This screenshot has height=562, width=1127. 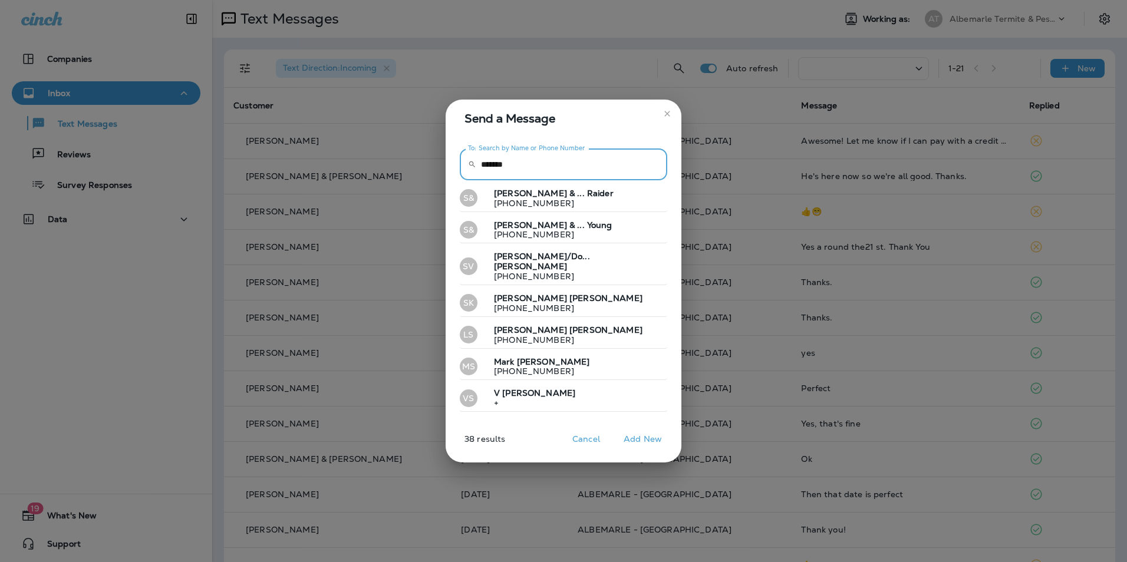 What do you see at coordinates (600, 193) in the screenshot?
I see `span: Raider` at bounding box center [600, 193].